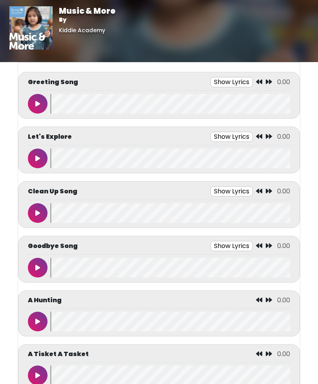 This screenshot has width=318, height=384. I want to click on p: Let's Explore, so click(50, 137).